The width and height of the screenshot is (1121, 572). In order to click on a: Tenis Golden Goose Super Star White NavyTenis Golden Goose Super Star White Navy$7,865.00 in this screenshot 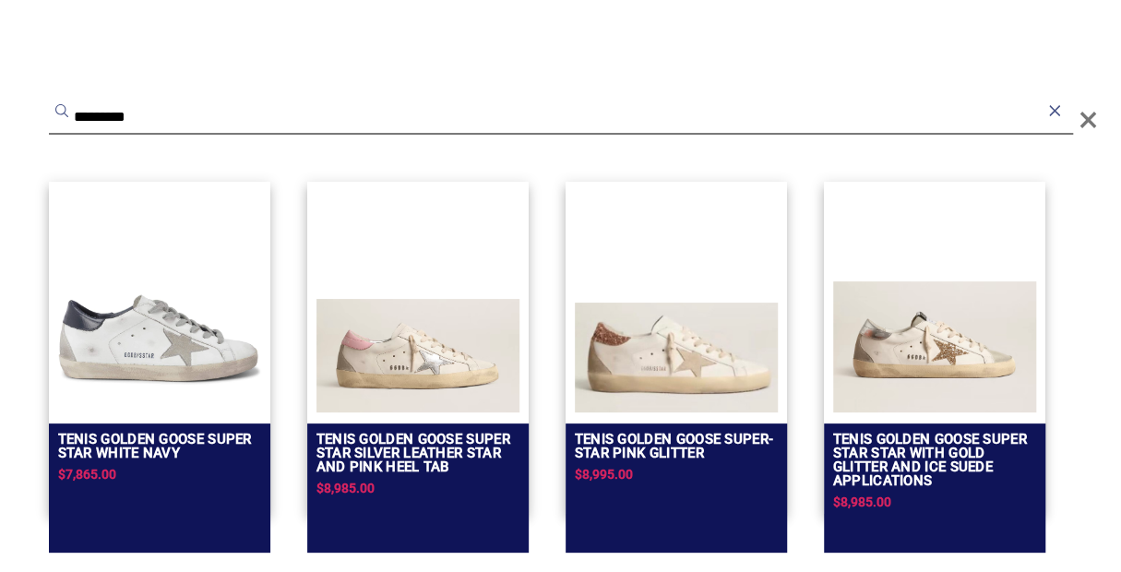, I will do `click(160, 348)`.